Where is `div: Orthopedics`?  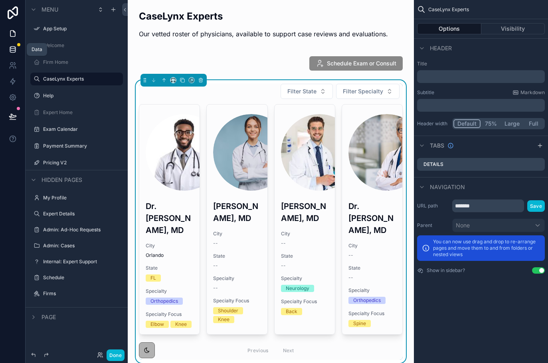
div: Orthopedics is located at coordinates (164, 301).